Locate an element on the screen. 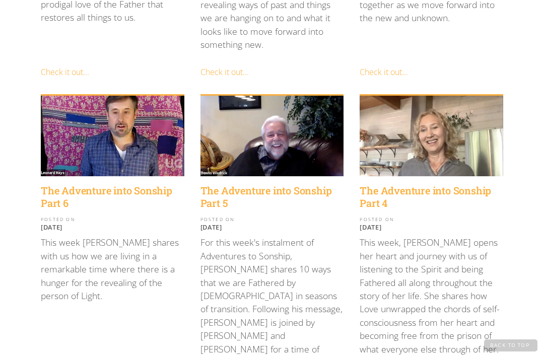 The height and width of the screenshot is (356, 544). img: The Adventure into Sonship Part 4 is located at coordinates (431, 136).